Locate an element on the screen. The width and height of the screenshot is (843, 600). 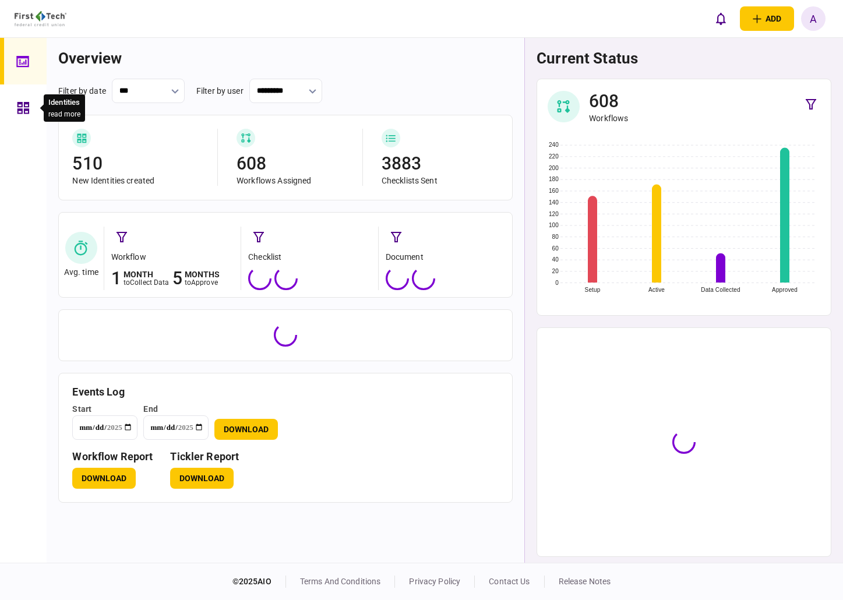
h3: Tickler Report is located at coordinates (204, 457).